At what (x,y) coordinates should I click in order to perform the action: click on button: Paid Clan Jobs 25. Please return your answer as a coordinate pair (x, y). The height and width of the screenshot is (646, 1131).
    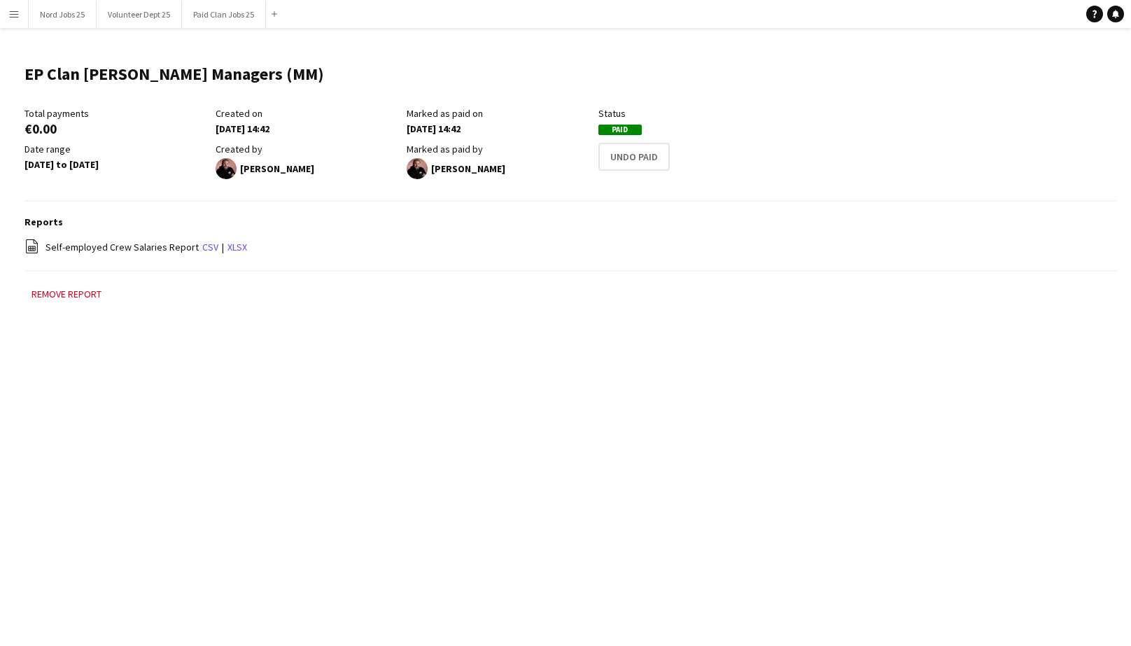
    Looking at the image, I should click on (224, 14).